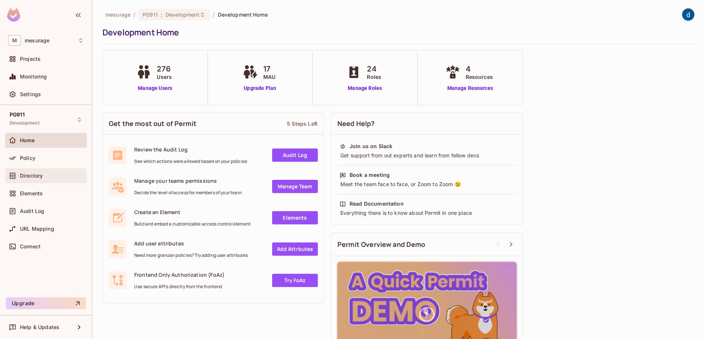 The width and height of the screenshot is (705, 339). Describe the element at coordinates (179, 275) in the screenshot. I see `span: Frontend Only Authorization (FoAz)` at that location.